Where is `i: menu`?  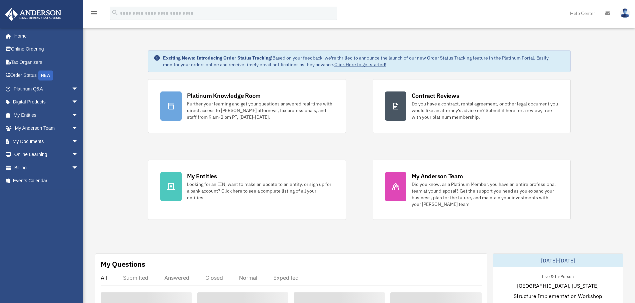 i: menu is located at coordinates (94, 13).